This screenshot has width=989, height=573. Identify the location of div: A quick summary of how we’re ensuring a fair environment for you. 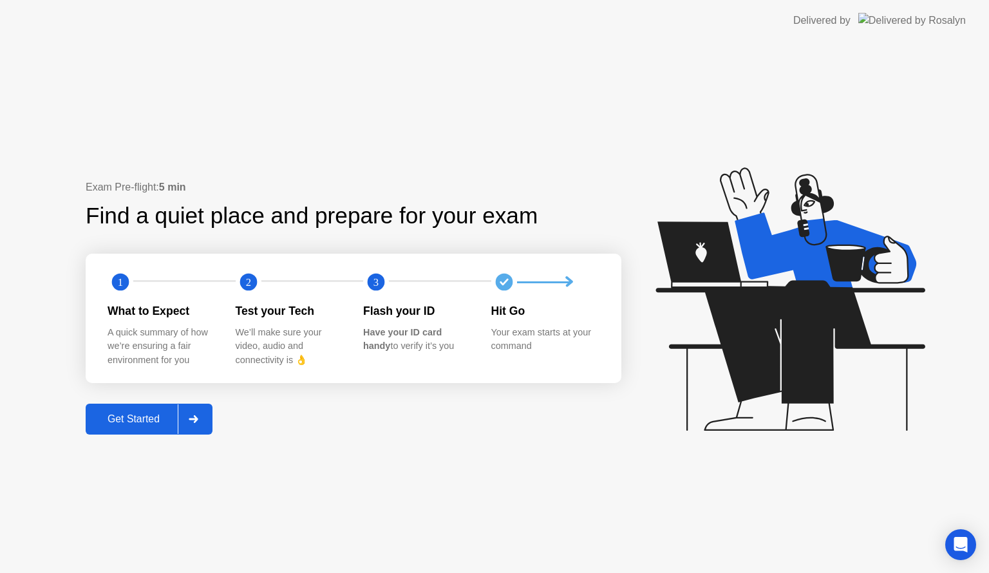
(161, 346).